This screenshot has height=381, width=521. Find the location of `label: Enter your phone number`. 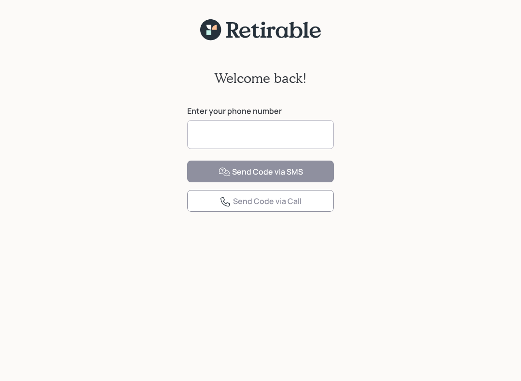

label: Enter your phone number is located at coordinates (261, 111).